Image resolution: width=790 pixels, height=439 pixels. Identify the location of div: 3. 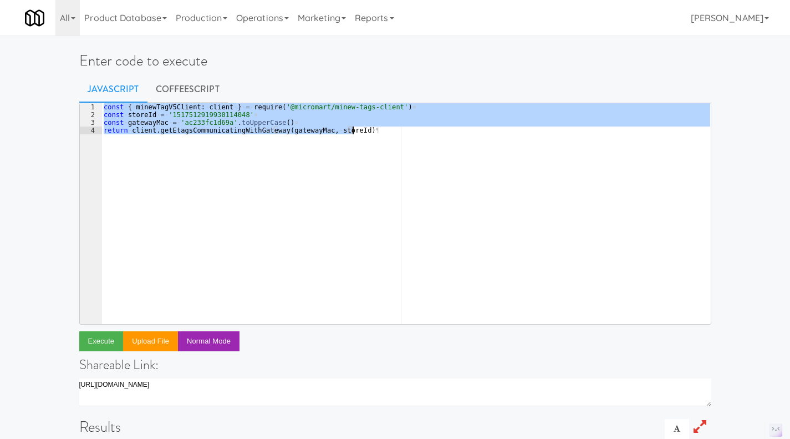
(91, 123).